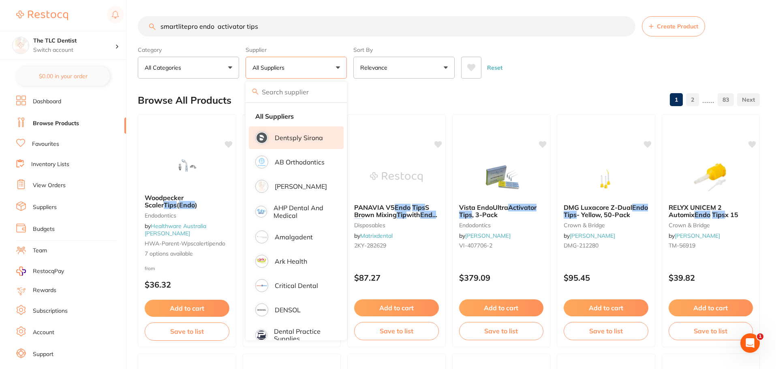 The width and height of the screenshot is (776, 369). What do you see at coordinates (726, 100) in the screenshot?
I see `a: 83` at bounding box center [726, 100].